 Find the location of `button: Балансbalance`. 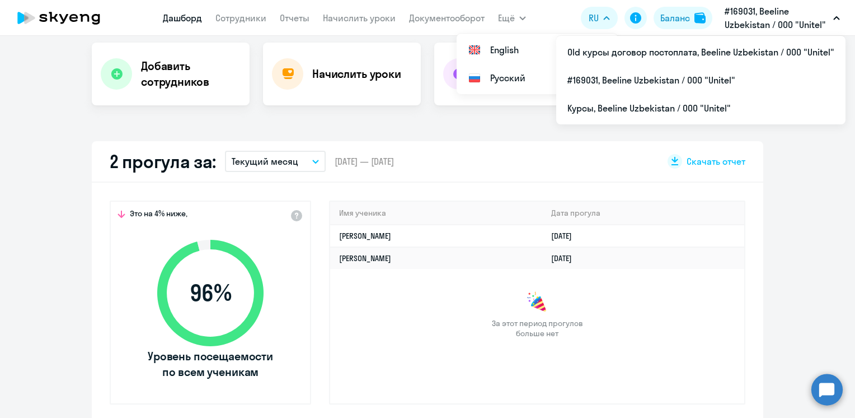

button: Балансbalance is located at coordinates (683, 18).